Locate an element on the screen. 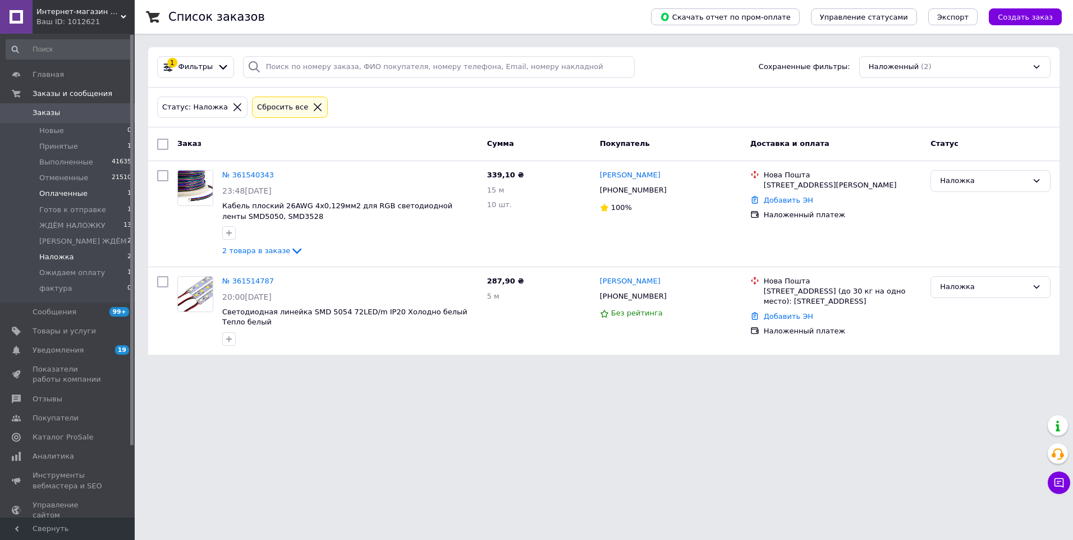 Image resolution: width=1073 pixels, height=540 pixels. a: Создать заказ is located at coordinates (1019, 16).